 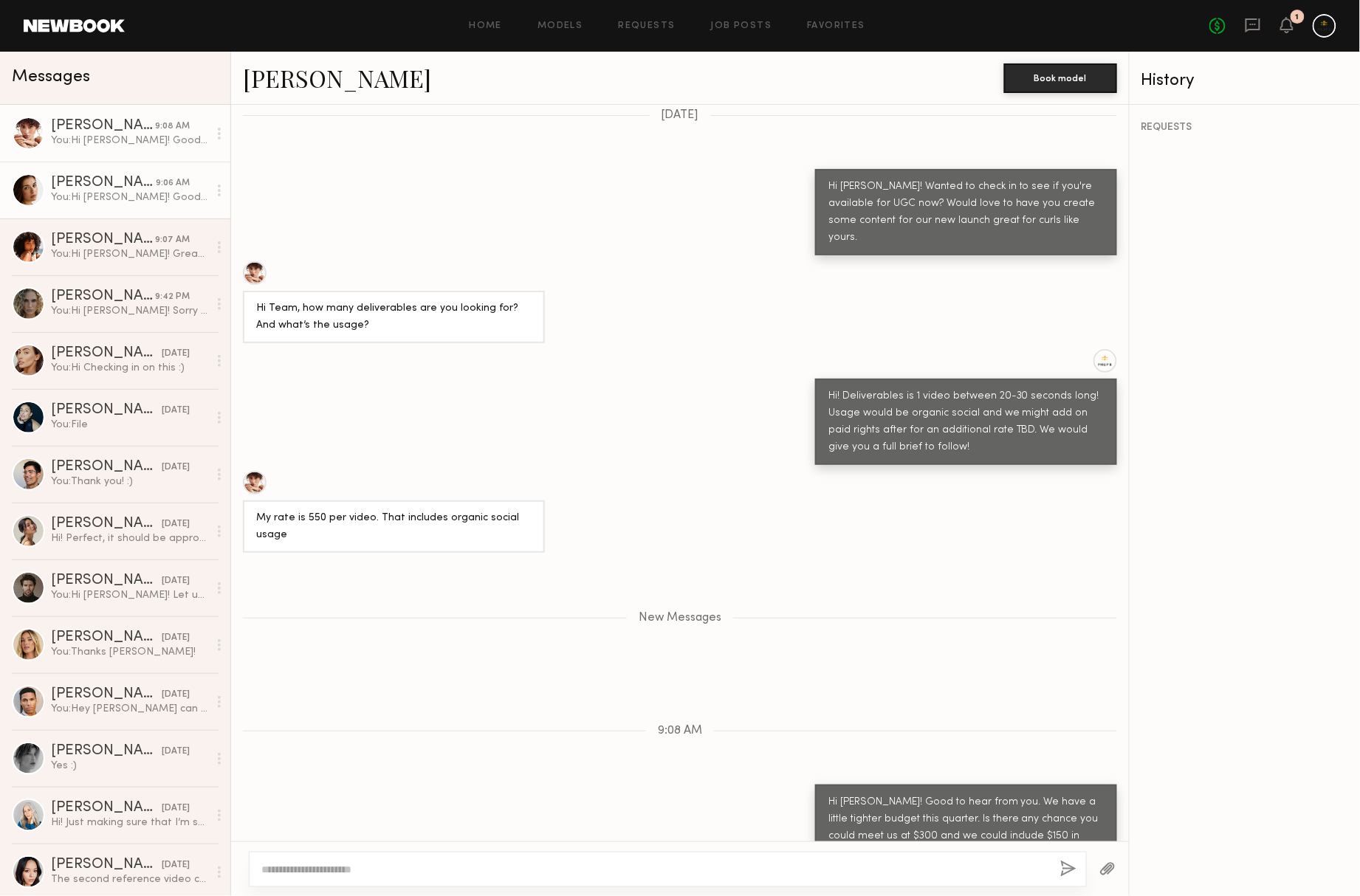 I want to click on div: The second reference video can work at a $300 rate, provided it doesn’t require showing hair wash..., so click(x=130, y=879).